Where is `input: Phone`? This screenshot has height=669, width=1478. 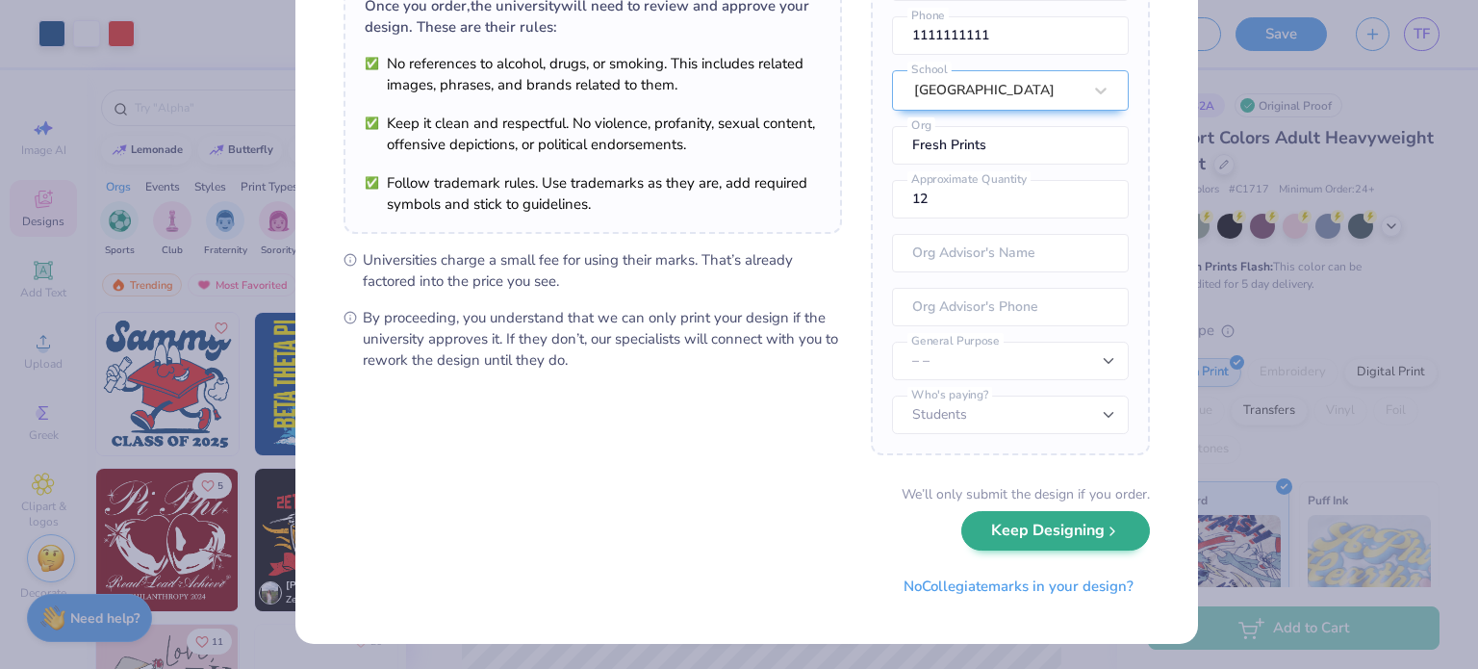
input: Phone is located at coordinates (1010, 36).